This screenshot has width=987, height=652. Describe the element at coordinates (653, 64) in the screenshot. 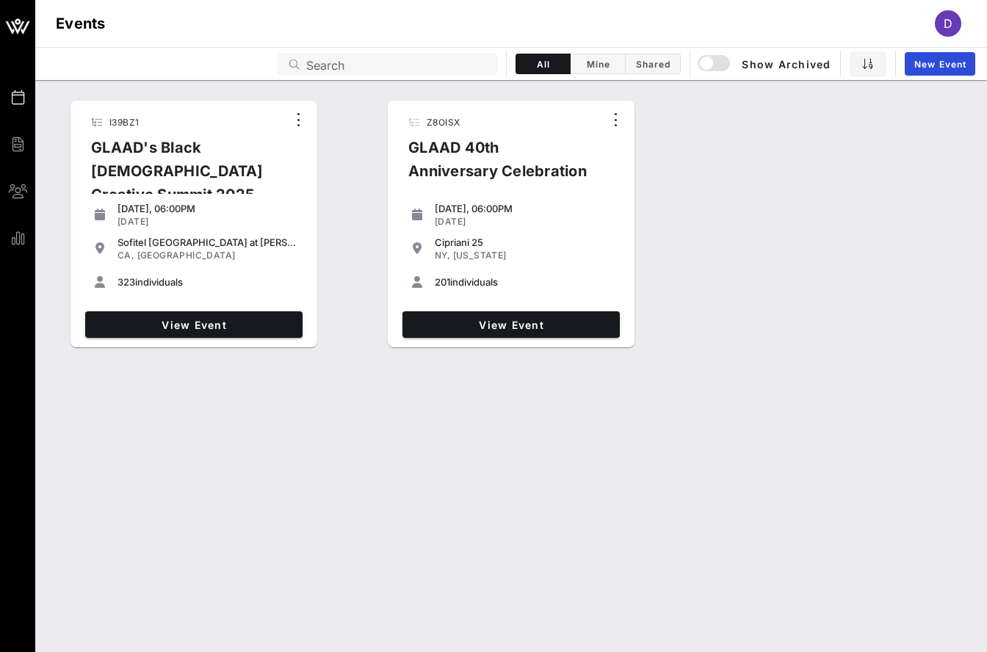

I see `span: Shared` at that location.